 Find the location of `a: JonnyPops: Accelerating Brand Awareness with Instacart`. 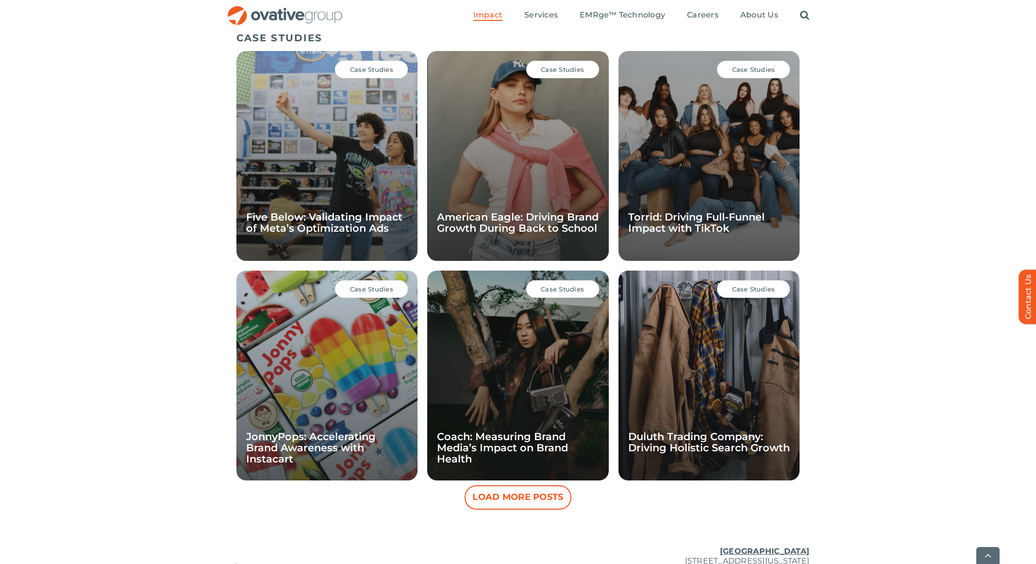

a: JonnyPops: Accelerating Brand Awareness with Instacart is located at coordinates (311, 447).